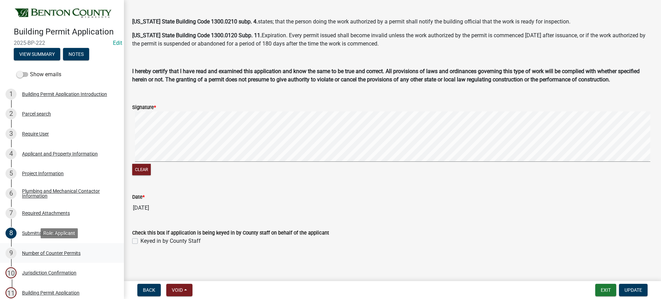  Describe the element at coordinates (149, 290) in the screenshot. I see `button: Back` at that location.